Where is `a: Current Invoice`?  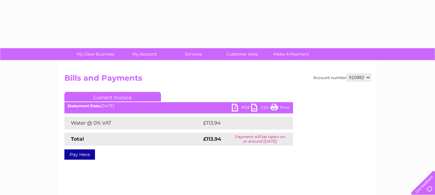
a: Current Invoice is located at coordinates (113, 97).